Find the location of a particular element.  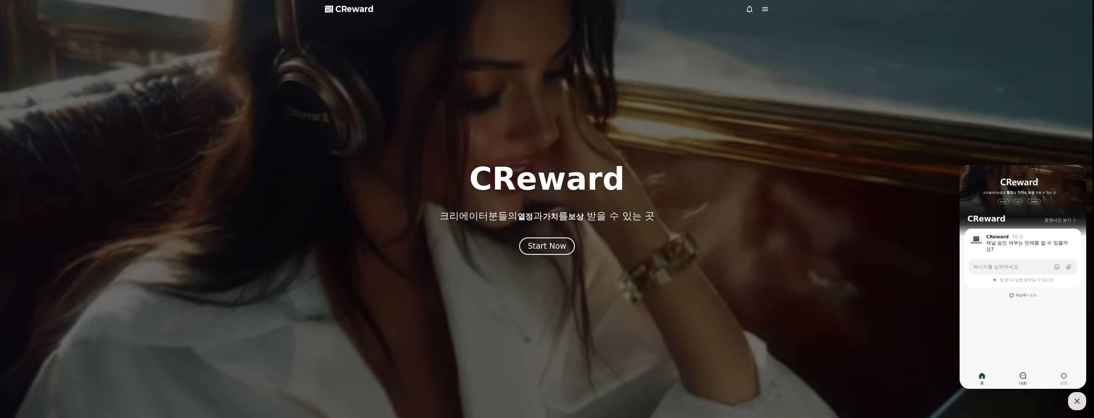

div: 7분 전 is located at coordinates (58, 72).